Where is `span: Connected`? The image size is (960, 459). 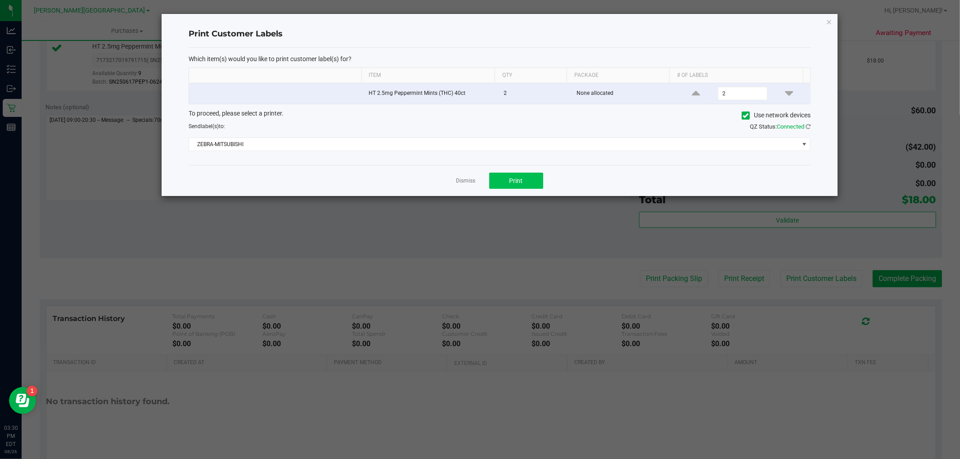
span: Connected is located at coordinates (790, 126).